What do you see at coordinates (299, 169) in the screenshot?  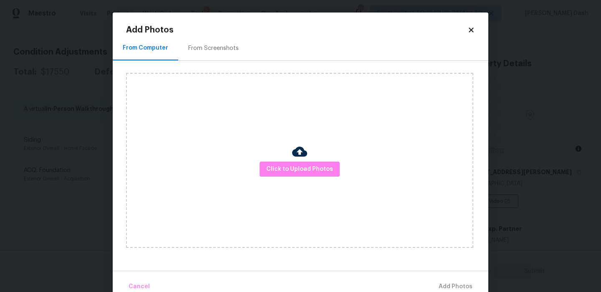 I see `span: Click to Upload Photos` at bounding box center [299, 169].